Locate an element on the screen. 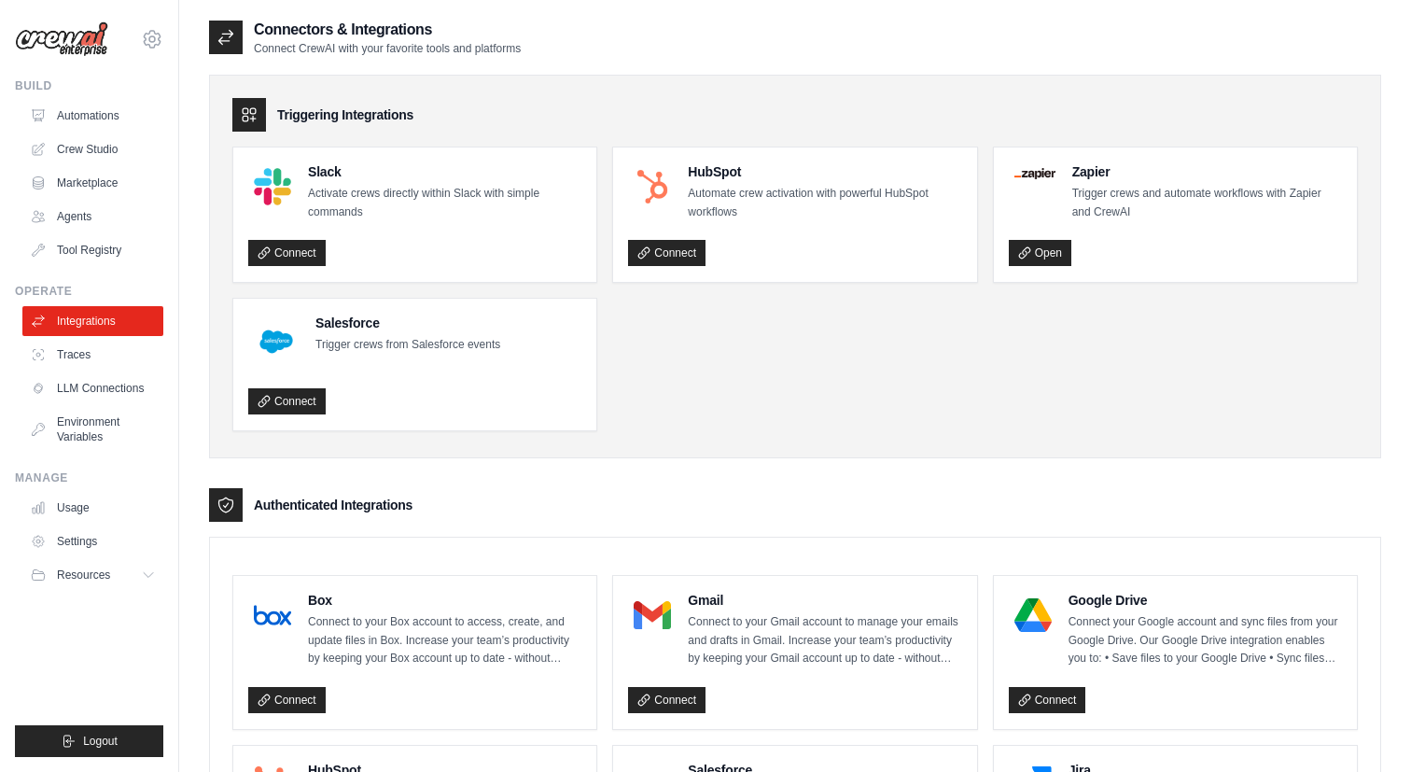 Image resolution: width=1411 pixels, height=772 pixels. a: Automations is located at coordinates (92, 116).